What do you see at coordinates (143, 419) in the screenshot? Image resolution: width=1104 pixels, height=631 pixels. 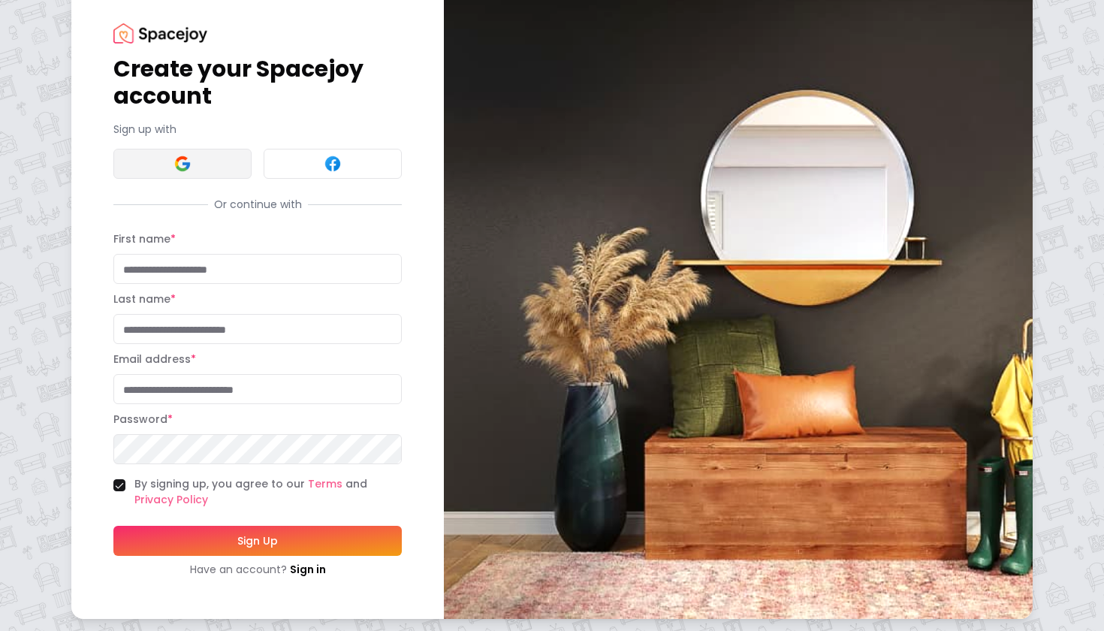 I see `label: Password` at bounding box center [143, 419].